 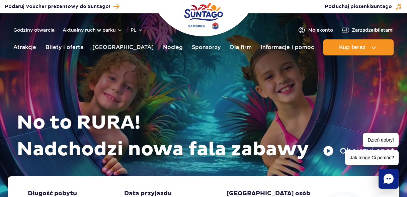 I want to click on span: Suntago, so click(x=381, y=7).